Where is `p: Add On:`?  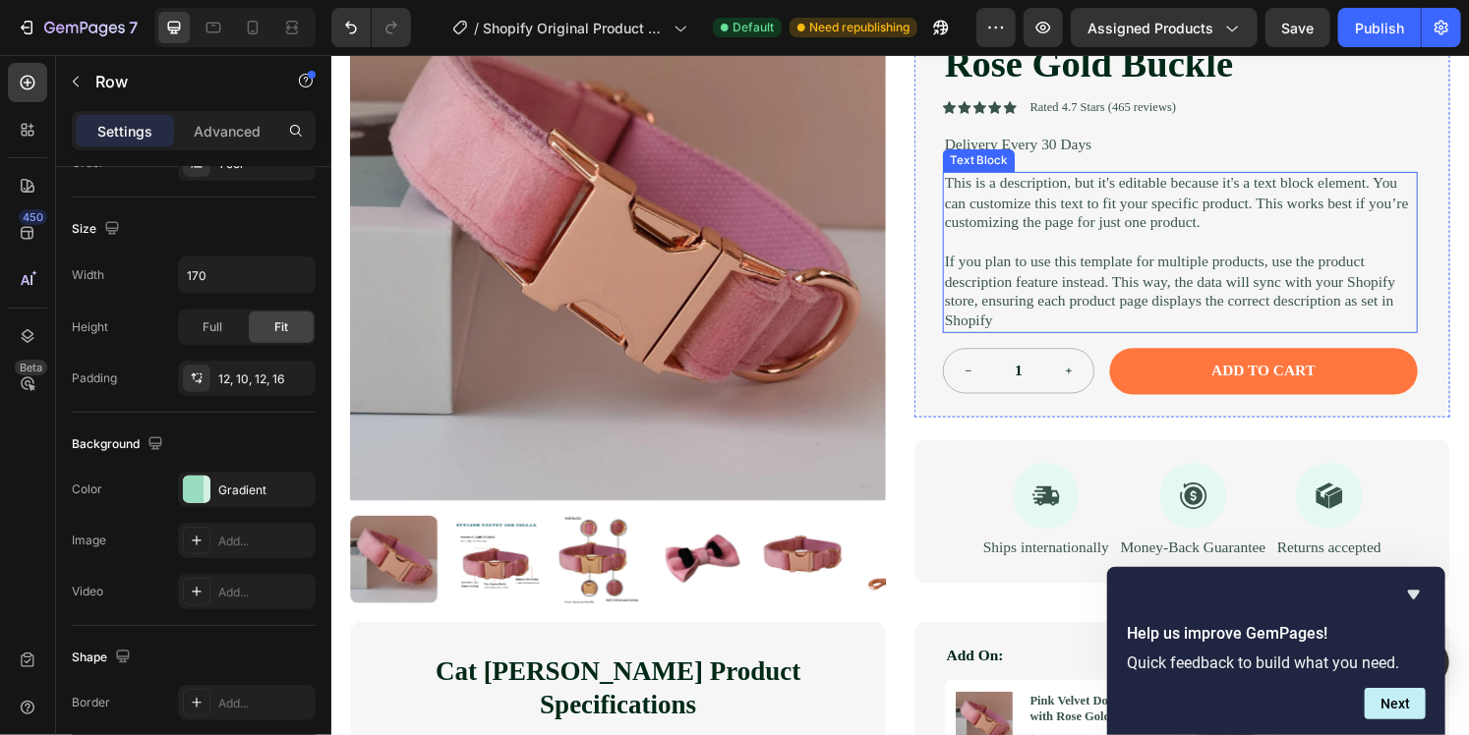
p: Add On: is located at coordinates (882, 624).